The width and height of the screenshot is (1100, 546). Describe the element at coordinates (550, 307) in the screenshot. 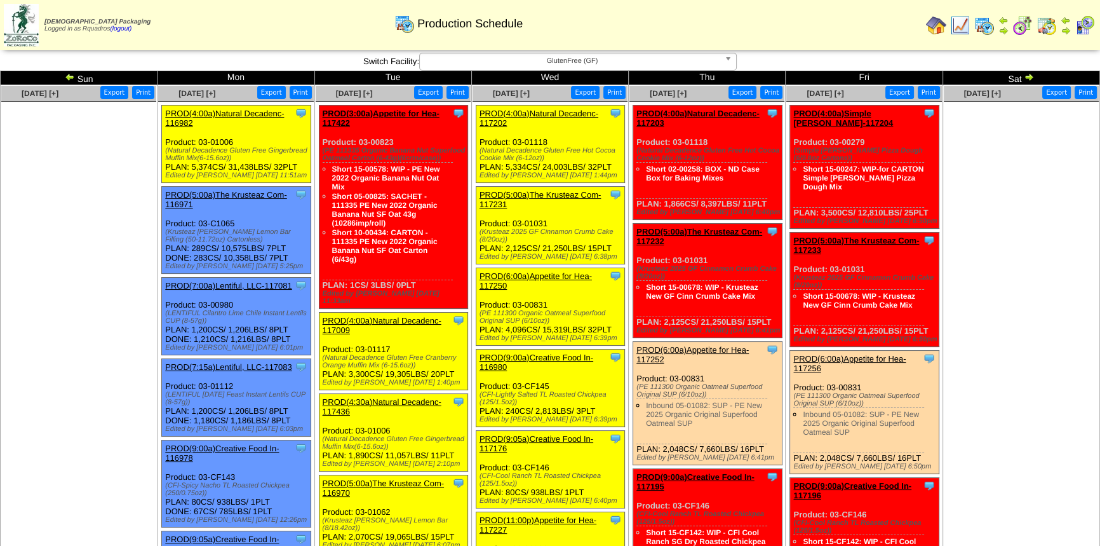

I see `div: Product: 03-00831 PLAN: 4,096CS / 15,319LBS / 32PLT` at that location.